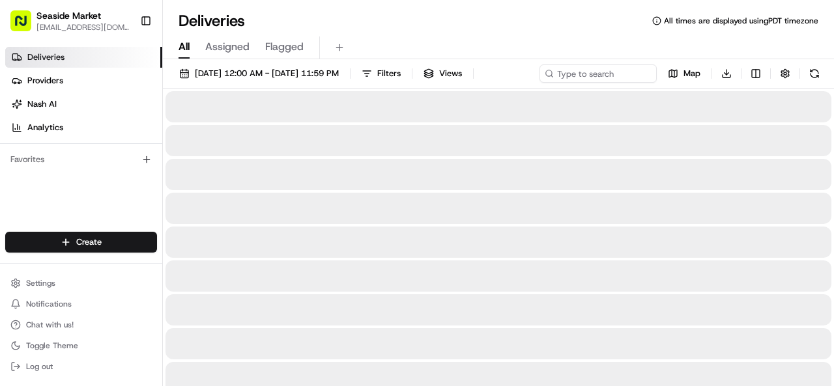  I want to click on a: Deliveries, so click(83, 57).